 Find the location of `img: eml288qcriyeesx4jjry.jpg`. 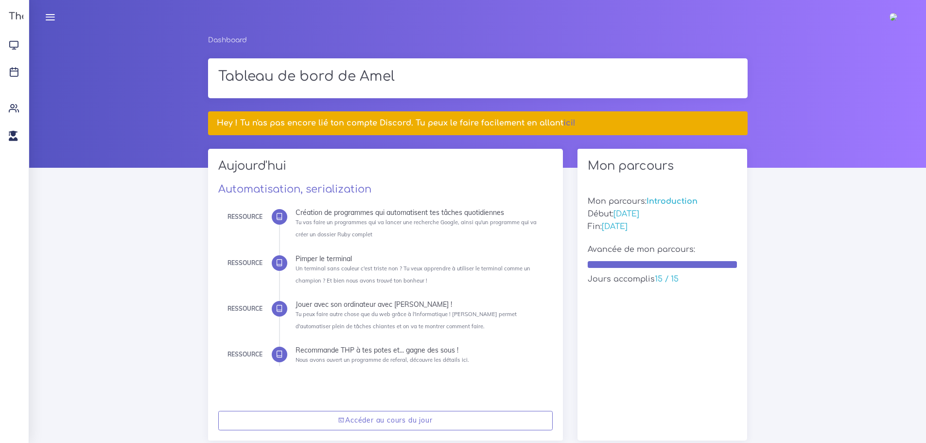

img: eml288qcriyeesx4jjry.jpg is located at coordinates (893, 17).